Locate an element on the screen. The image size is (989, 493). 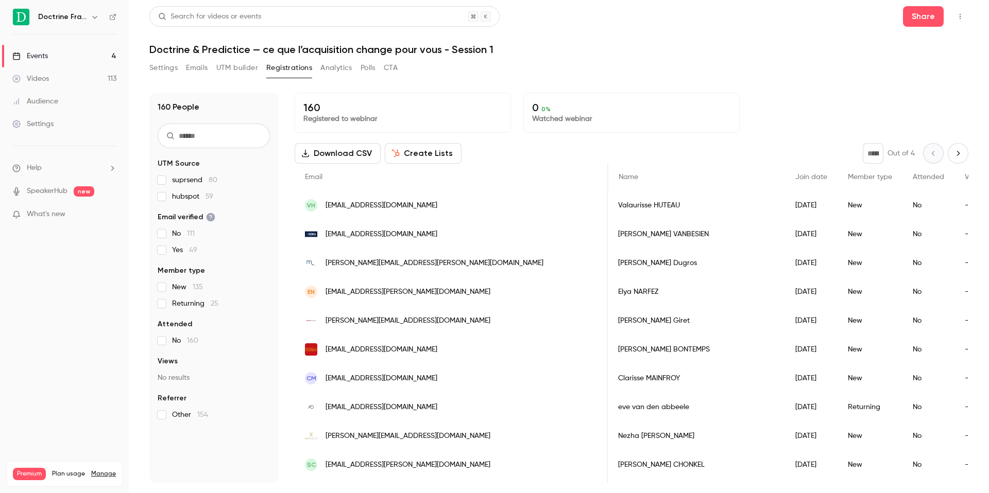
span: 49 is located at coordinates (193, 250).